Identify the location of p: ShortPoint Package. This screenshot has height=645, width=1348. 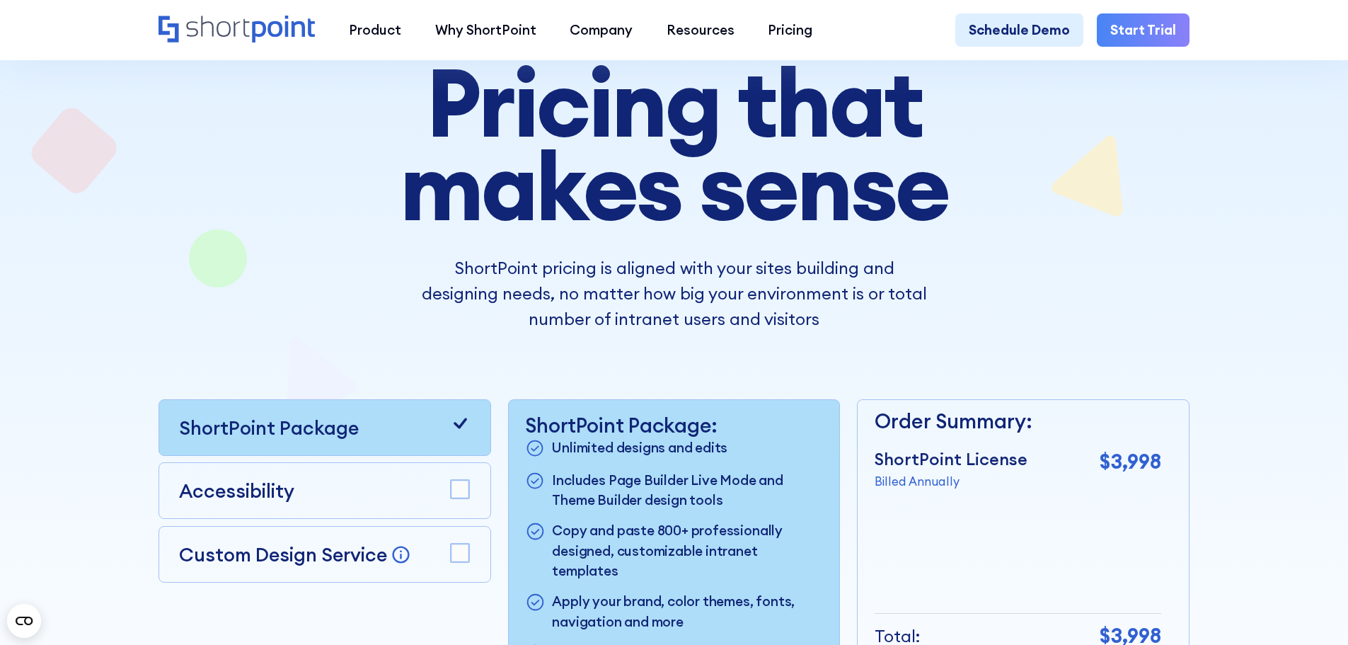
(269, 427).